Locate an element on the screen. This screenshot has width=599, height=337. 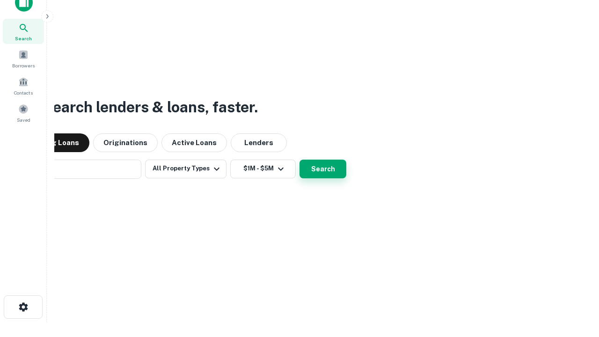
span: Contacts is located at coordinates (23, 93).